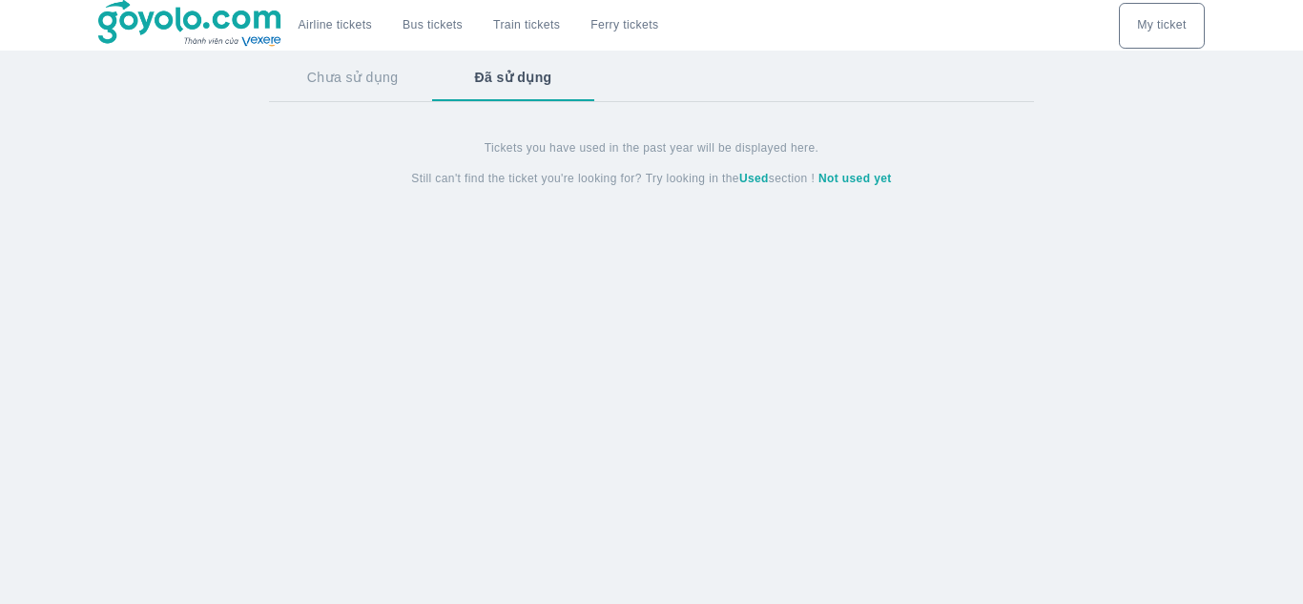 The height and width of the screenshot is (604, 1303). I want to click on font: Ferry tickets, so click(624, 25).